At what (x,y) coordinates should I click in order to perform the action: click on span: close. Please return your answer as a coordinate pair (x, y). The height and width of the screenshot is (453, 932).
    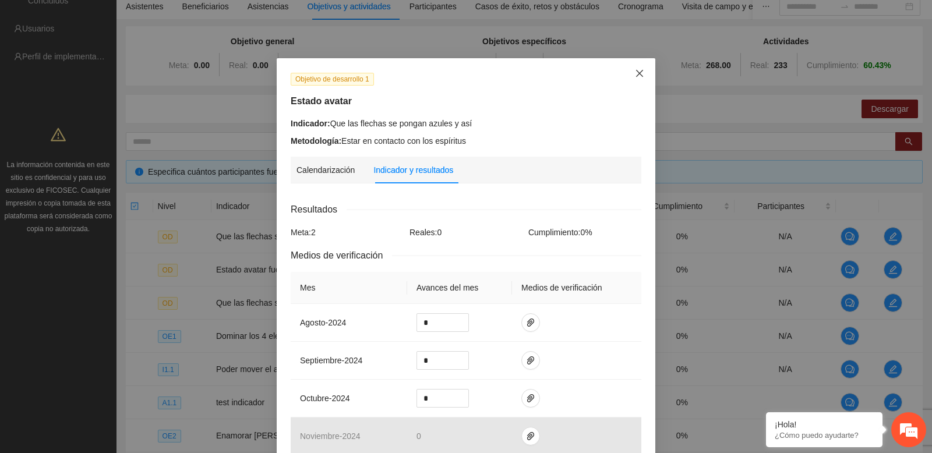
    Looking at the image, I should click on (639, 73).